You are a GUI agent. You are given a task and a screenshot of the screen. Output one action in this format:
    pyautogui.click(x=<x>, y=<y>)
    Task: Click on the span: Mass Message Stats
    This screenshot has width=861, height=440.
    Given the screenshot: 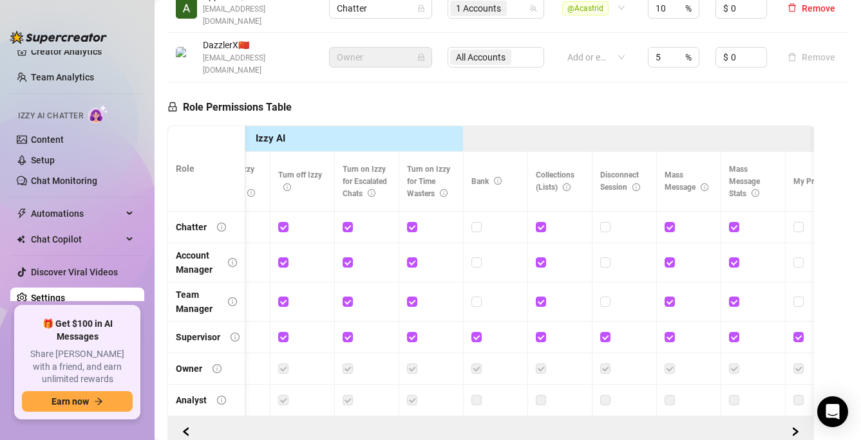 What is the action you would take?
    pyautogui.click(x=744, y=182)
    